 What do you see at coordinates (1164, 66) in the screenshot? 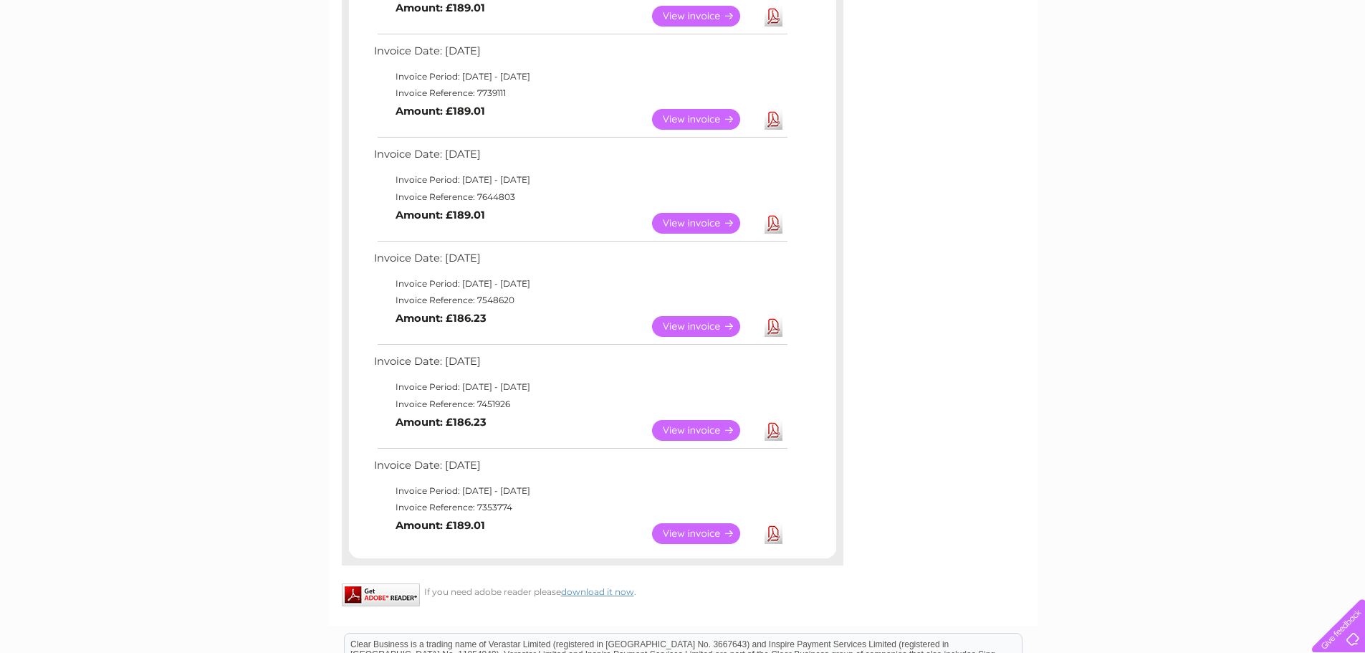
I see `a: Energy` at bounding box center [1164, 66].